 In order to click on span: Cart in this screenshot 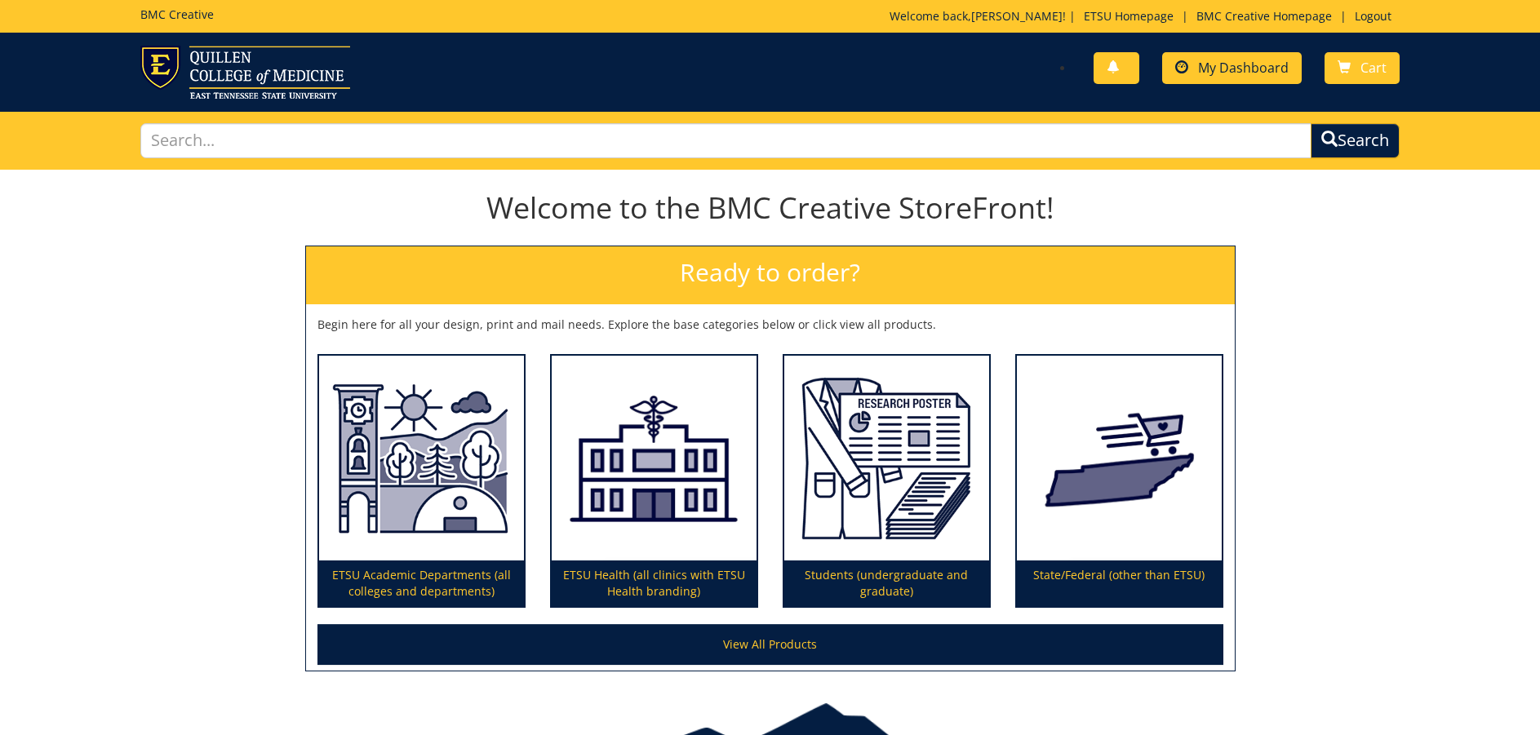, I will do `click(1373, 68)`.